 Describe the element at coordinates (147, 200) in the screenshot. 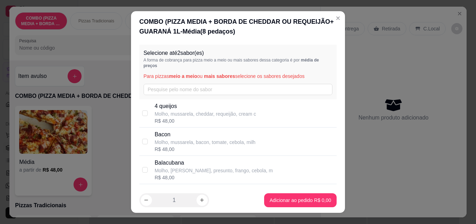

I see `button: decrease-product-quantity` at that location.